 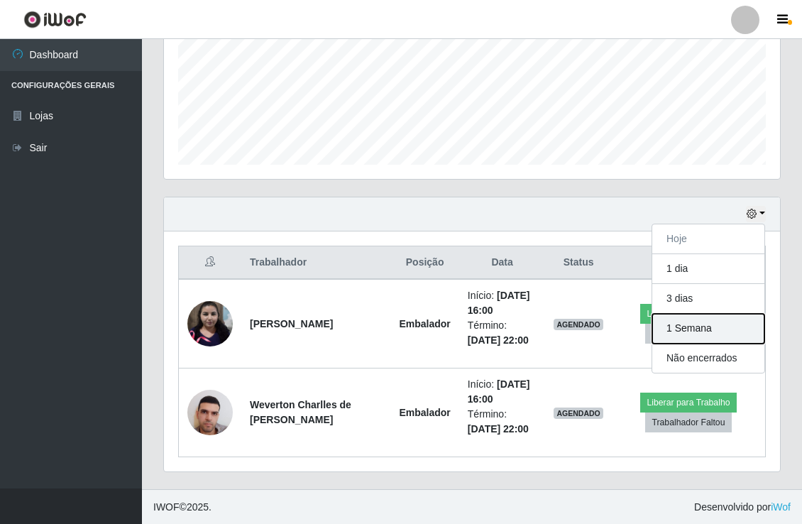 What do you see at coordinates (166, 507) in the screenshot?
I see `span: IWOF` at bounding box center [166, 507].